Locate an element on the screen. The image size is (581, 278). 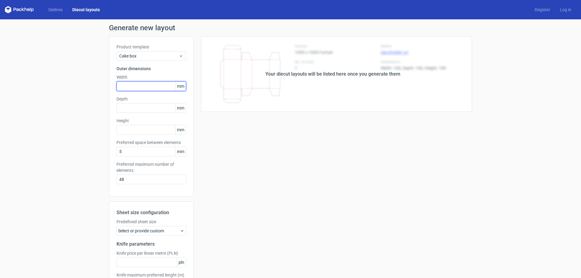
label: Height is located at coordinates (151, 121).